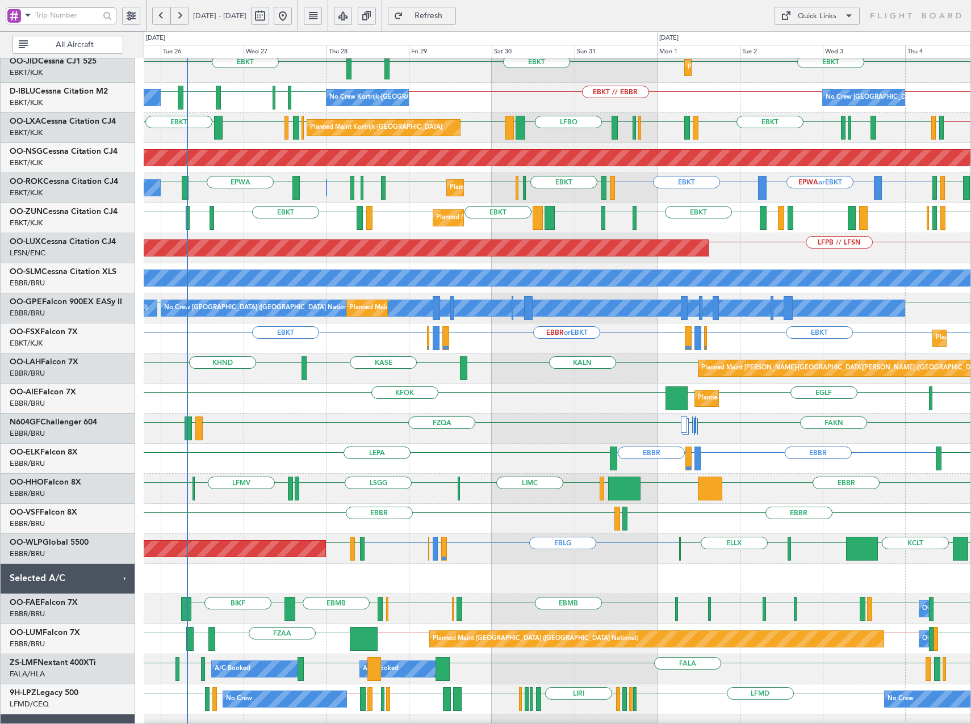 This screenshot has width=971, height=724. I want to click on span: OO-NSG, so click(26, 152).